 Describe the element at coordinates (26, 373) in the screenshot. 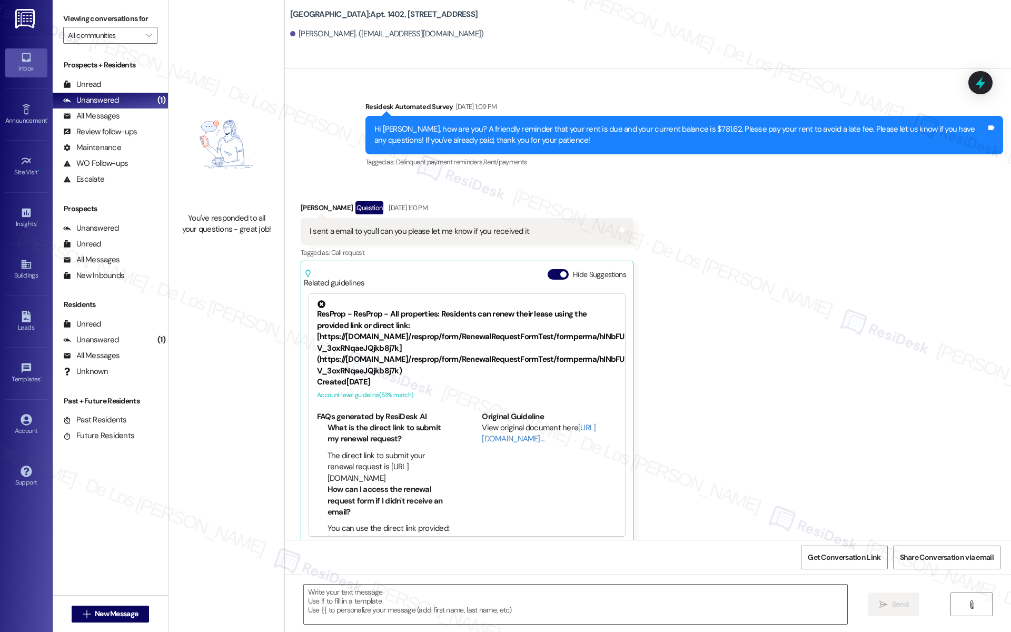

I see `a: Templates •` at that location.